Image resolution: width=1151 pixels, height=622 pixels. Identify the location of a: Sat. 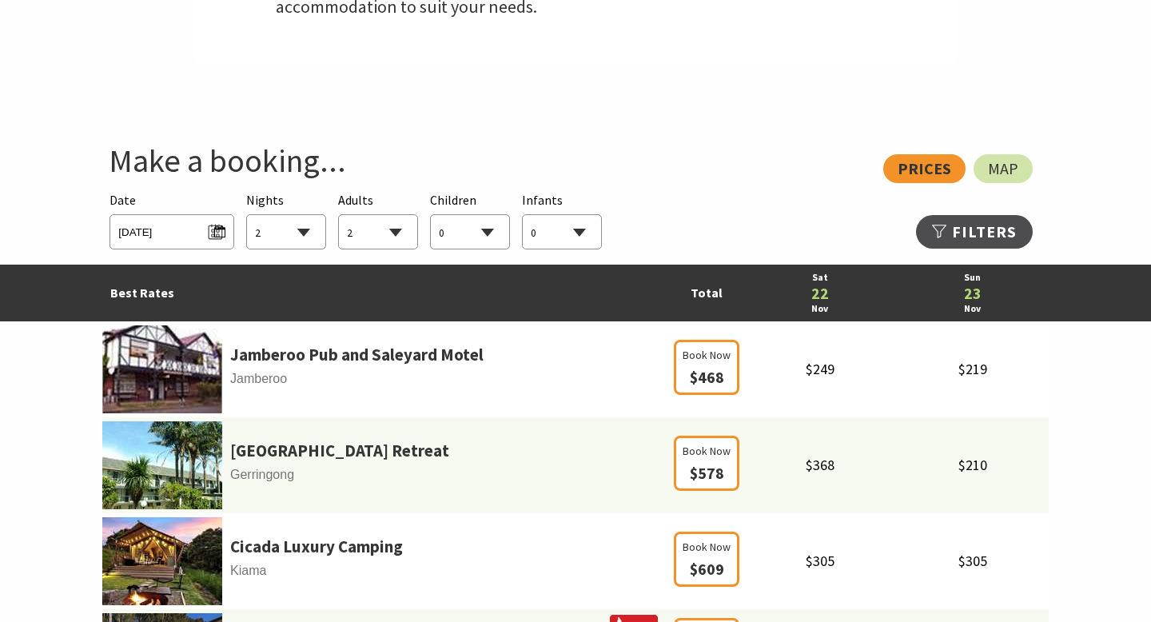
(819, 277).